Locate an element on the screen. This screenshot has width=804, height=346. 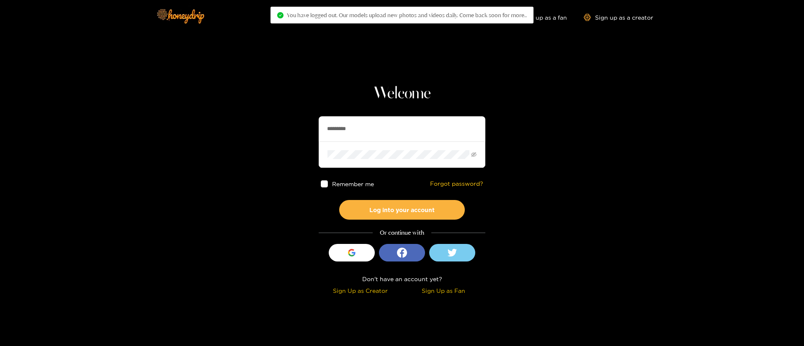
h1: Welcome is located at coordinates (402, 94).